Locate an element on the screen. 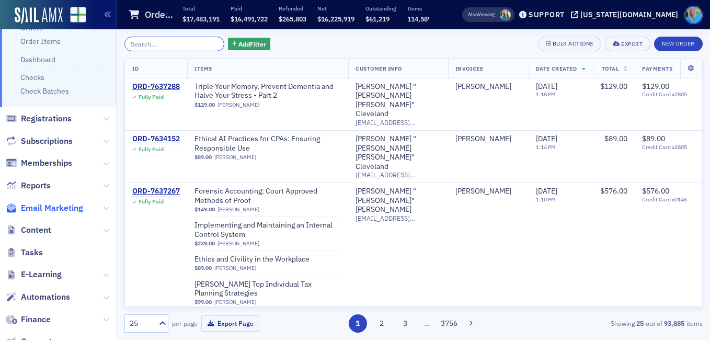 The width and height of the screenshot is (710, 340). a: Reports is located at coordinates (28, 186).